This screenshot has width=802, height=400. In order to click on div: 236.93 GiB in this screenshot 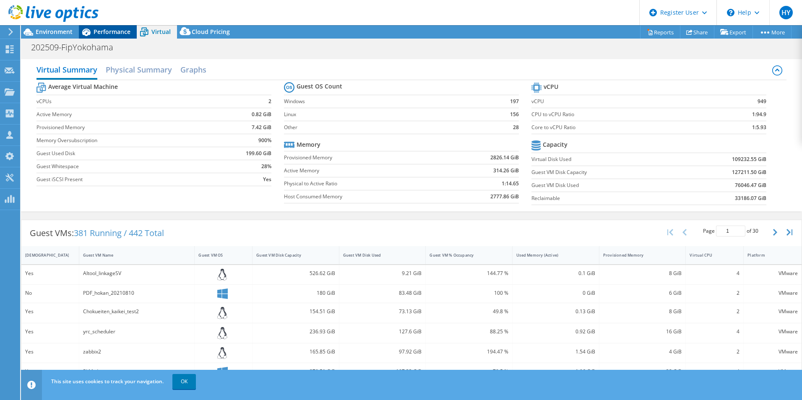, I will do `click(296, 332)`.